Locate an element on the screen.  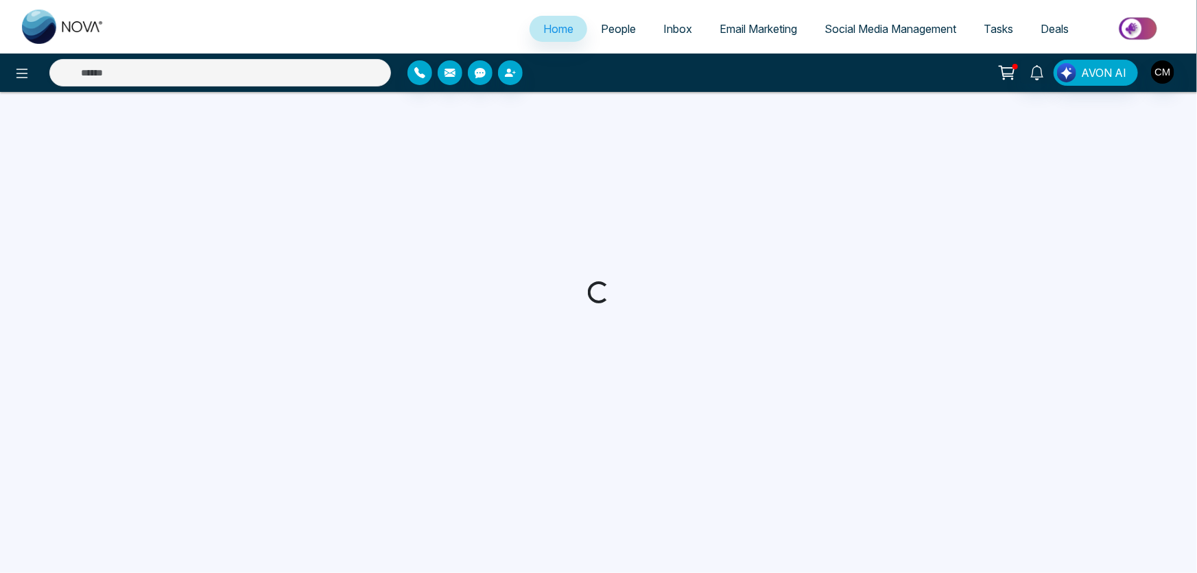
img: Market-place.gif is located at coordinates (1139, 28).